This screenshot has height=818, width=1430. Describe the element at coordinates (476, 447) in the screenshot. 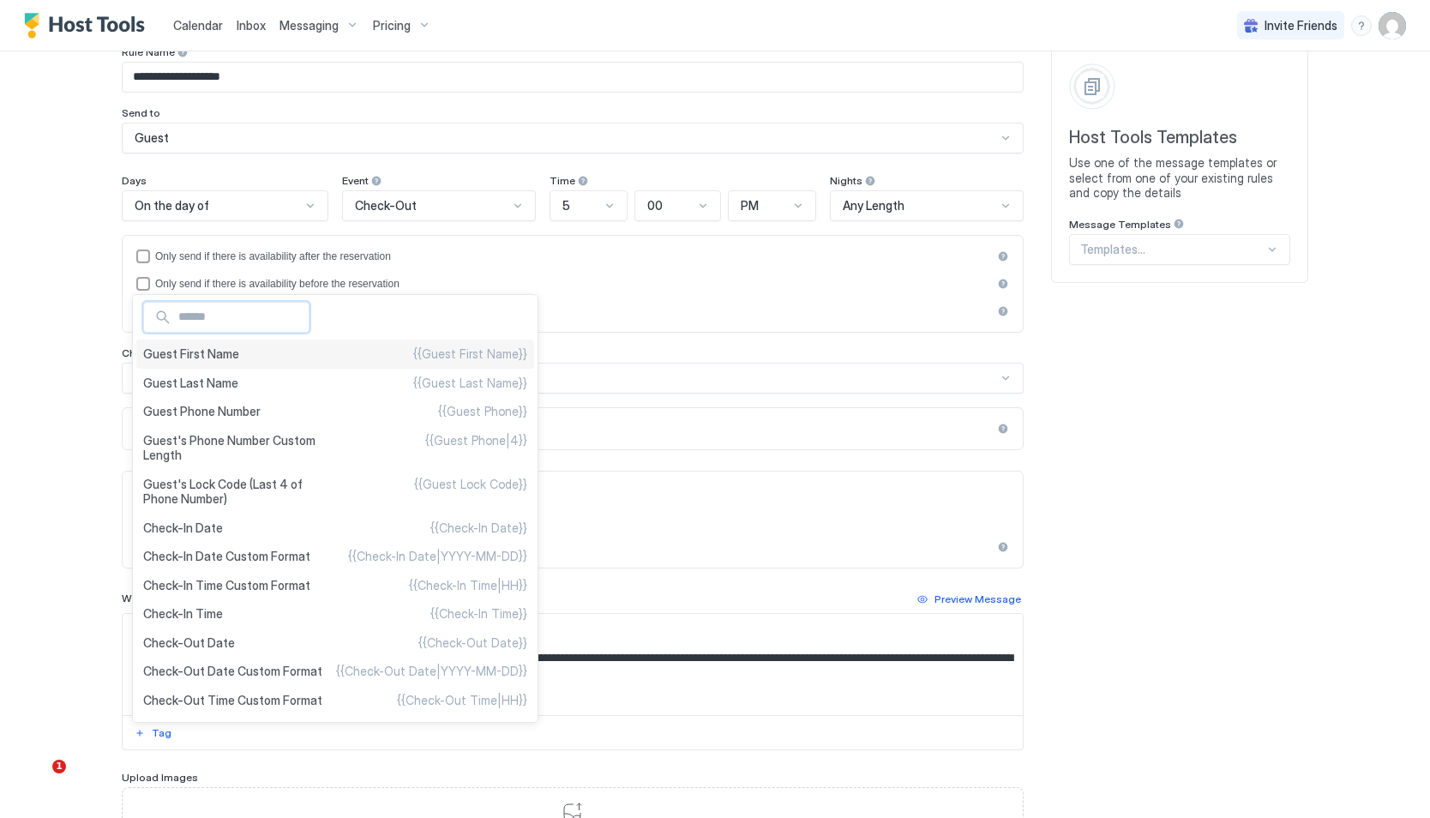

I see `span: {{Guest Phone|4}}` at that location.